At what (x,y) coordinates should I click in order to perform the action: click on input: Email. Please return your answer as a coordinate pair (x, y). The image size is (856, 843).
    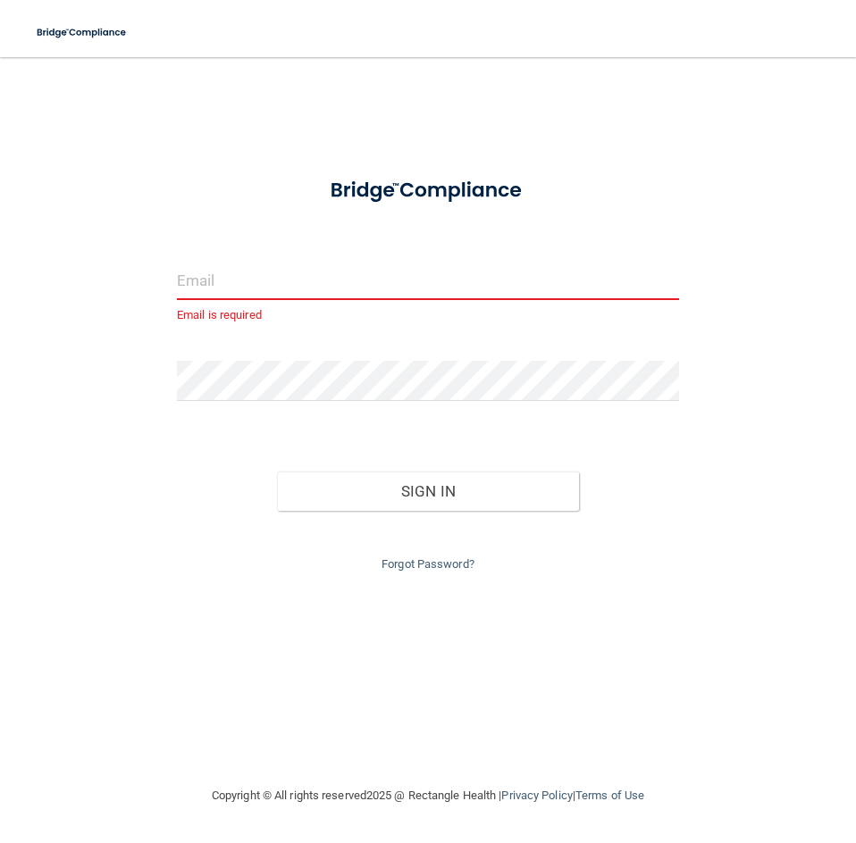
    Looking at the image, I should click on (428, 280).